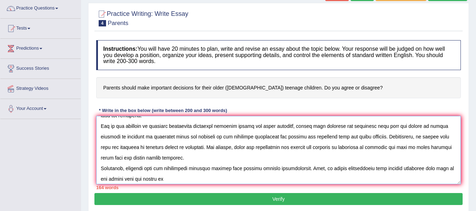 This screenshot has width=476, height=211. What do you see at coordinates (41, 48) in the screenshot?
I see `a: Predictions` at bounding box center [41, 48].